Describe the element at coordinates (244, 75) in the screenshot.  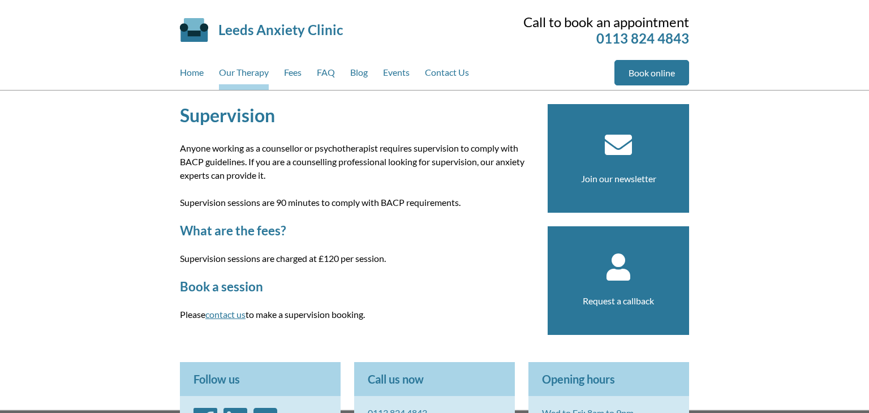
I see `a: Our Therapy` at that location.